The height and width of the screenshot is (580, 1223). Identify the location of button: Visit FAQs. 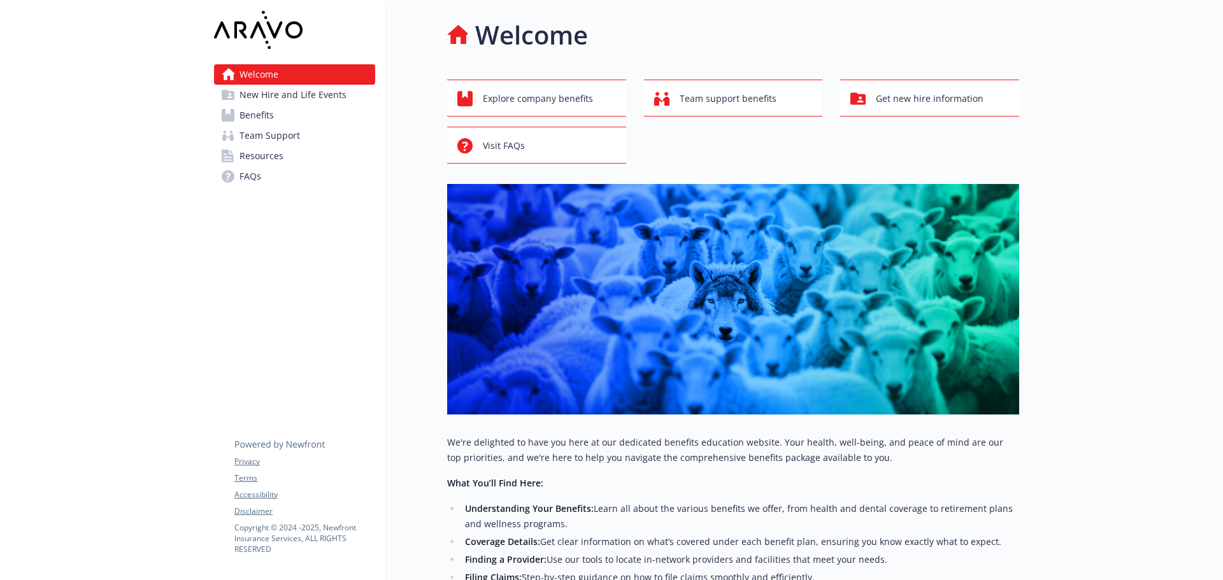
(536, 145).